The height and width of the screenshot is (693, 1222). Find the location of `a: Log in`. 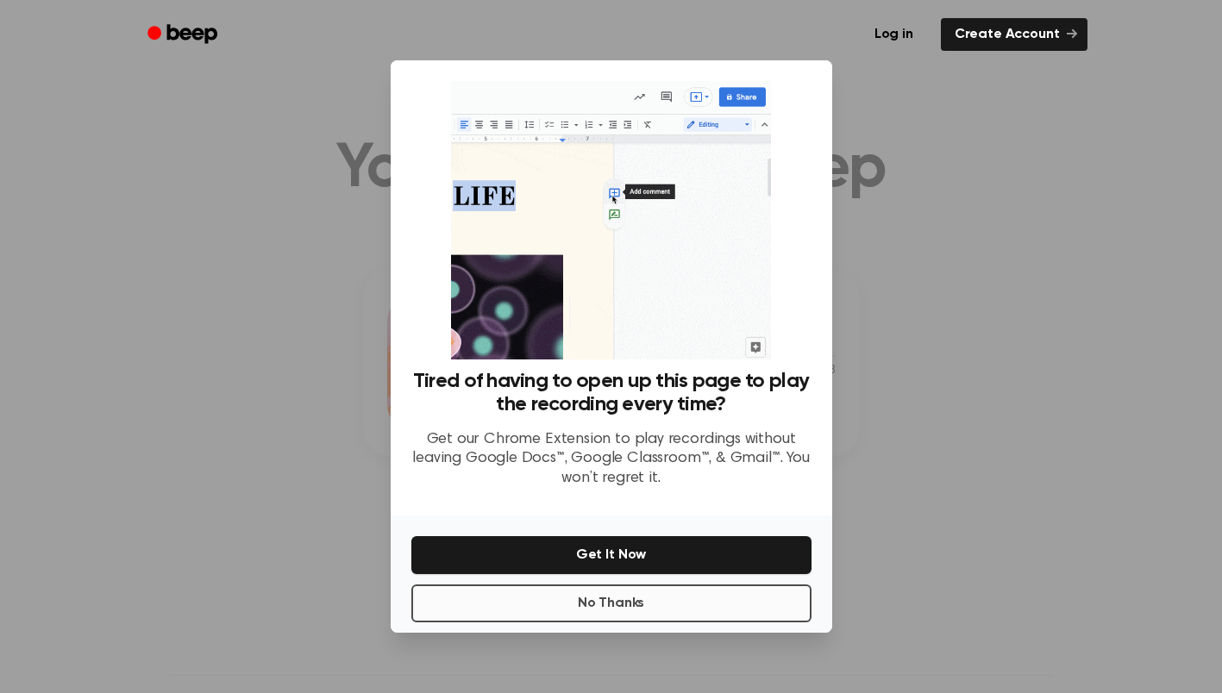

a: Log in is located at coordinates (894, 34).